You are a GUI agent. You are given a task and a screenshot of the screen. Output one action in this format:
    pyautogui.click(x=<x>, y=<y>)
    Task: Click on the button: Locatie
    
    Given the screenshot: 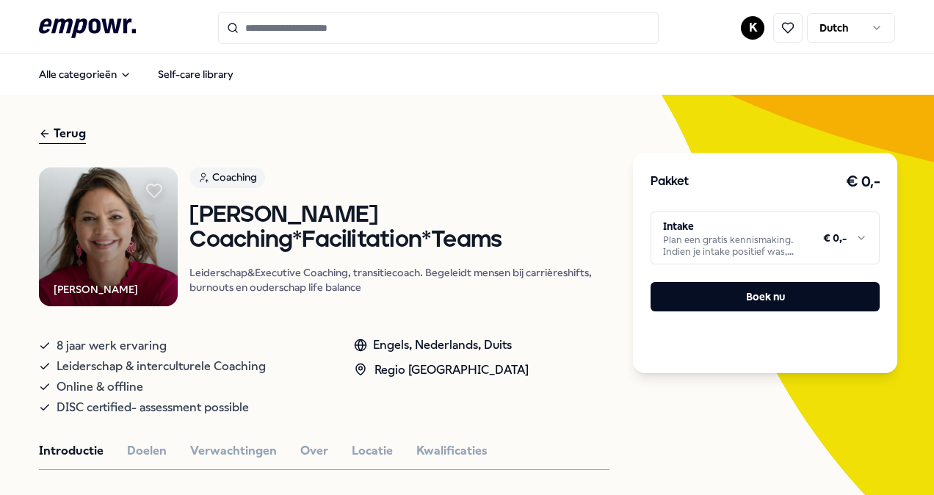 What is the action you would take?
    pyautogui.click(x=372, y=451)
    